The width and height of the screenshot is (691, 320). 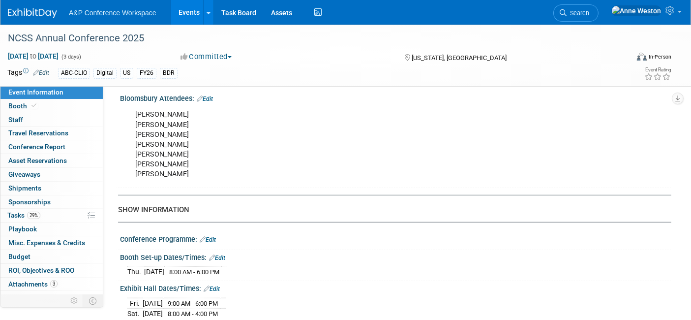 What do you see at coordinates (14, 297) in the screenshot?
I see `span: more` at bounding box center [14, 297].